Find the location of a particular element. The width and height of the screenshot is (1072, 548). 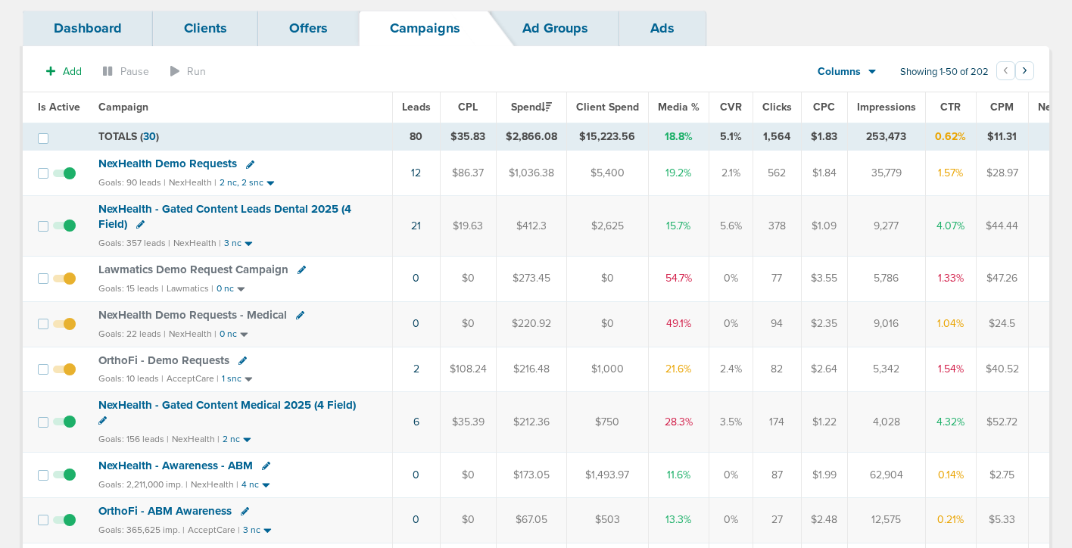

span: Showing 1-50 of 202 is located at coordinates (944, 72).